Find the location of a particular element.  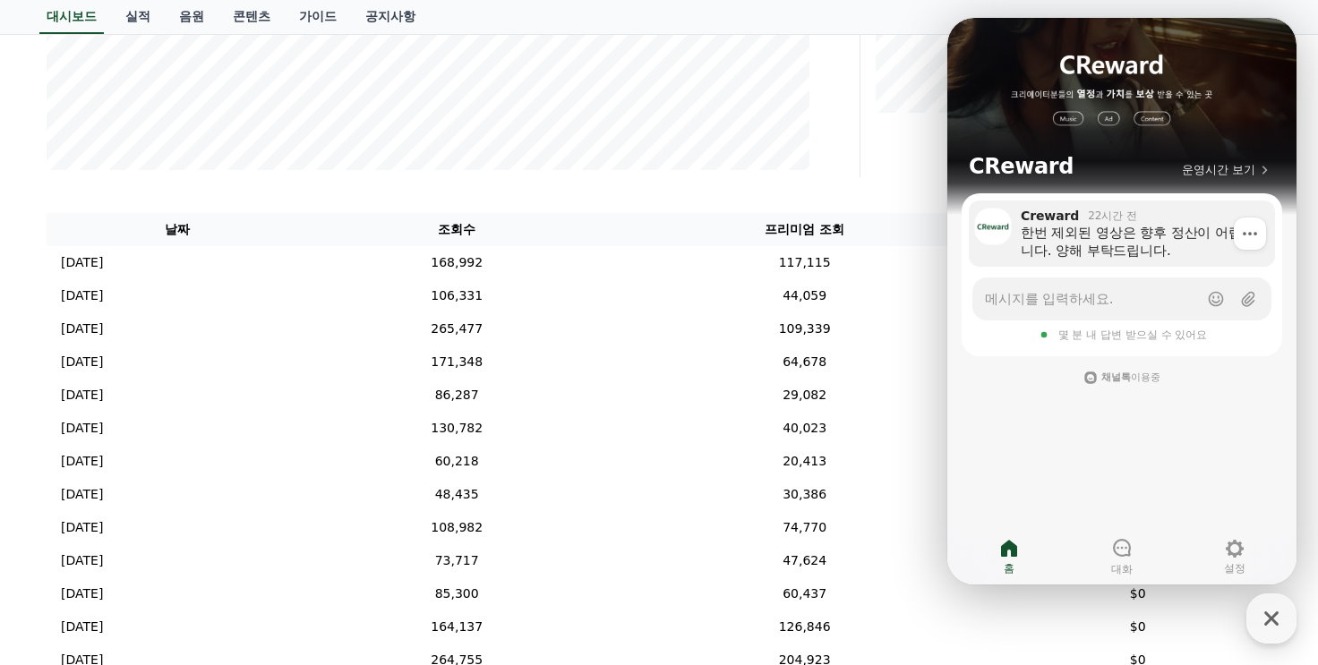

span: 대화 is located at coordinates (175, 551).